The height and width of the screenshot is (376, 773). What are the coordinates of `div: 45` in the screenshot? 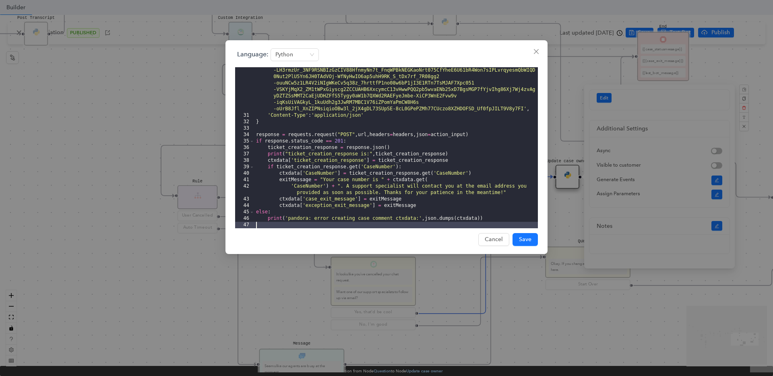 It's located at (245, 212).